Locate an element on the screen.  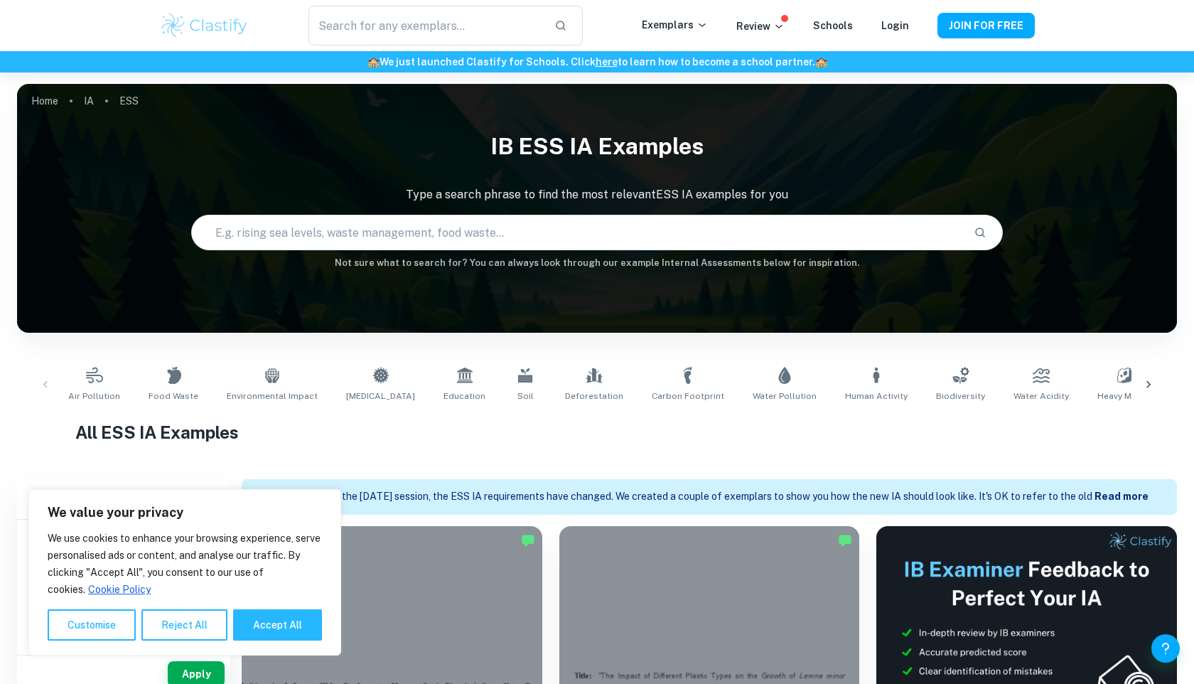
span: Environmental Impact is located at coordinates (272, 396).